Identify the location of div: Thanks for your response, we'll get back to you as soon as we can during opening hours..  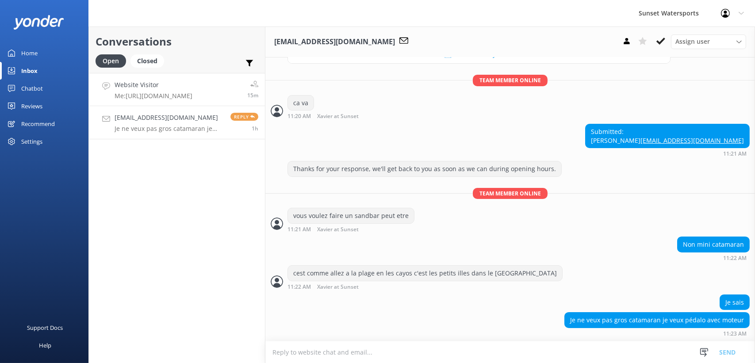
(424, 169).